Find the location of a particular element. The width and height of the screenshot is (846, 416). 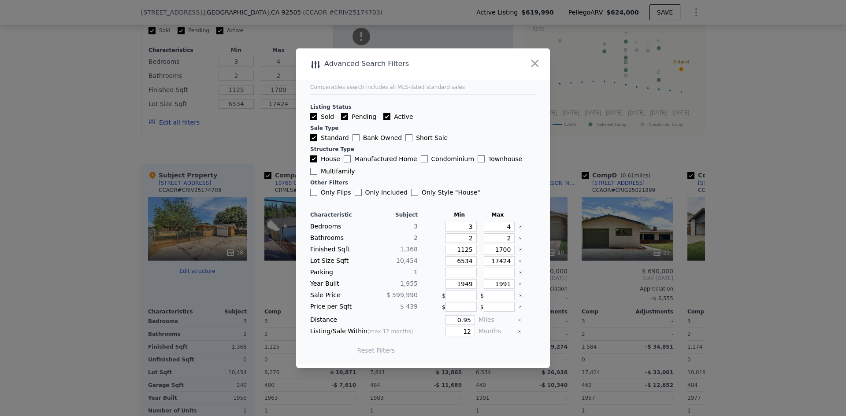

div: Finished Sqft is located at coordinates (336, 250).